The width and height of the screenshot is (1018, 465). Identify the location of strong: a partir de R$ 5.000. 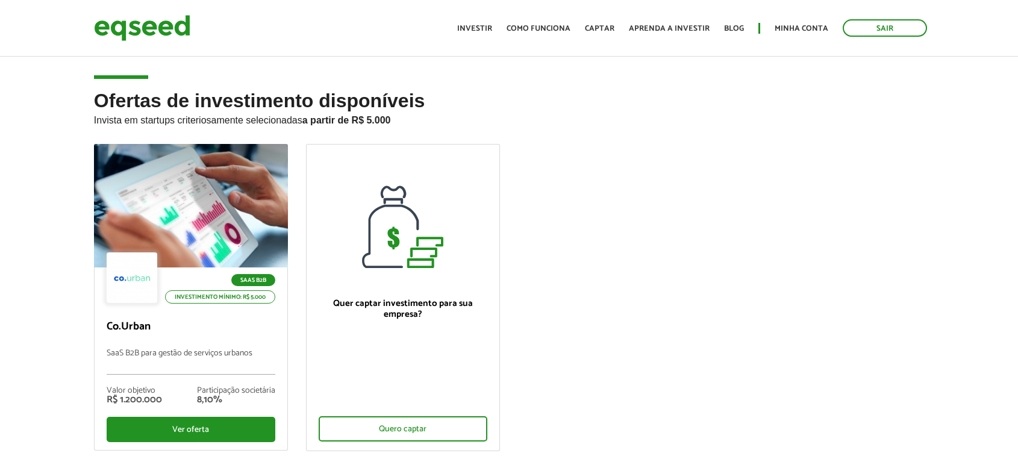
(346, 120).